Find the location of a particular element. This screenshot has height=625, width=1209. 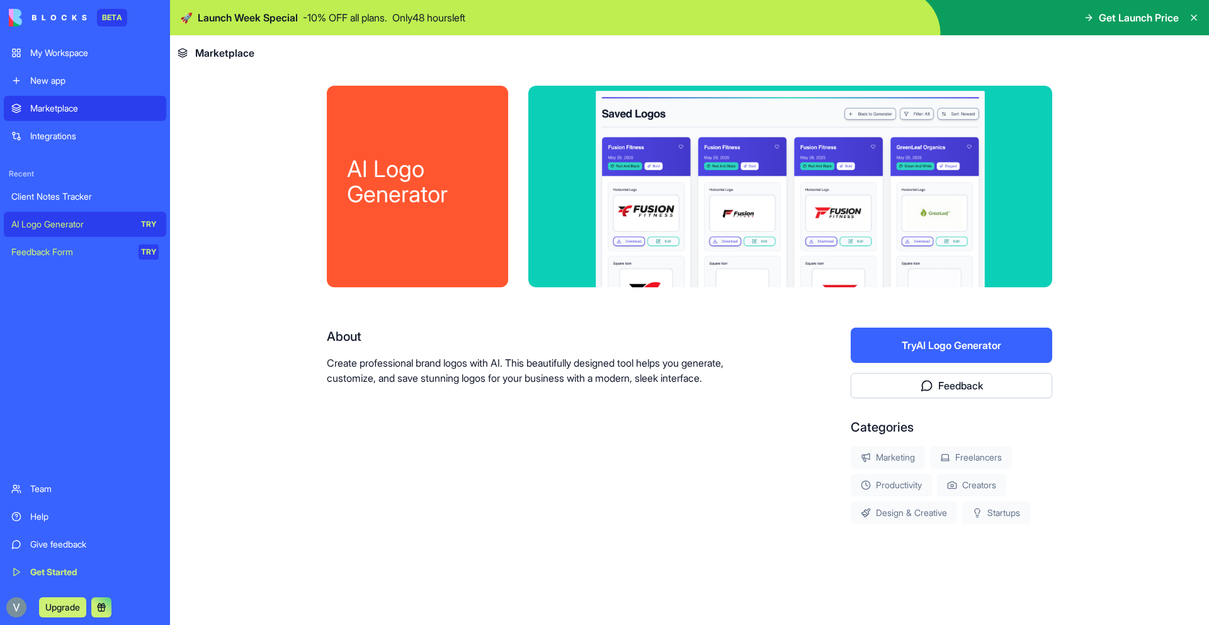

span: Launch Week Special is located at coordinates (247, 18).